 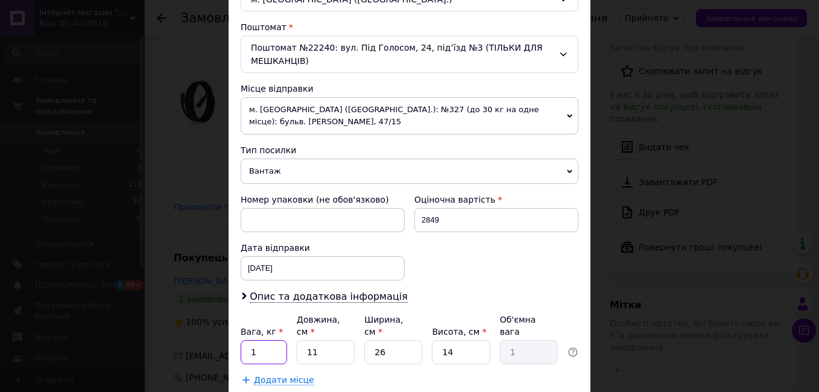 I want to click on label: Вага, кг, so click(x=262, y=332).